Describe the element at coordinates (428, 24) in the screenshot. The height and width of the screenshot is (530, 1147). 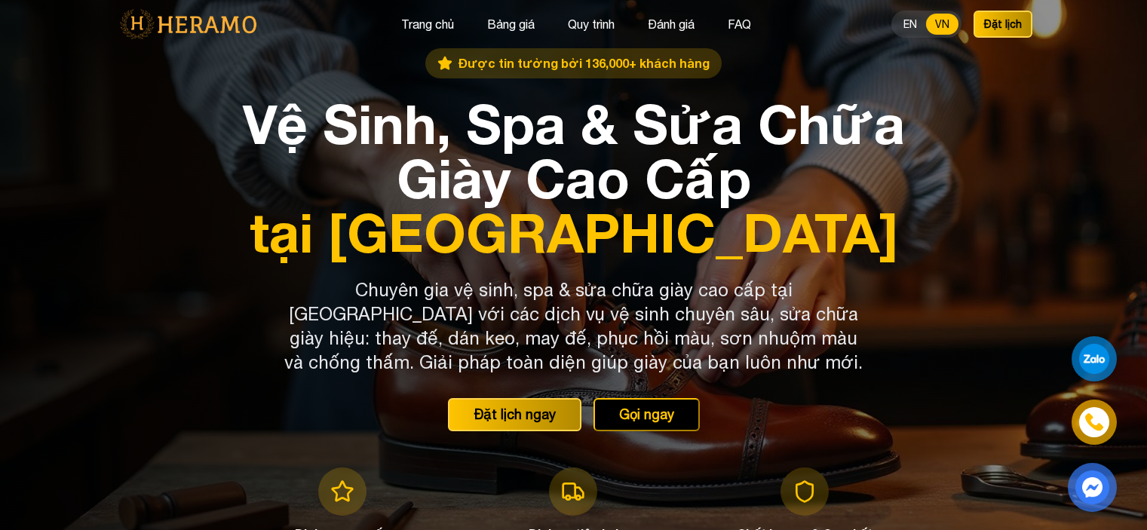
I see `button: Trang chủ` at that location.